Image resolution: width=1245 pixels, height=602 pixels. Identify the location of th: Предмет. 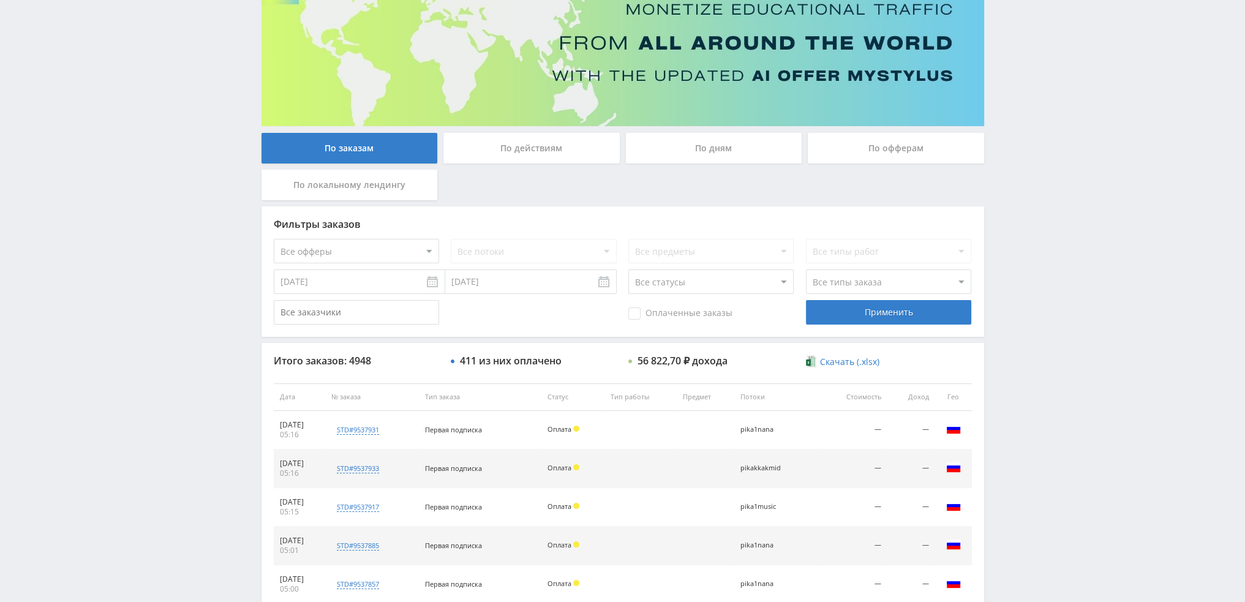
(706, 397).